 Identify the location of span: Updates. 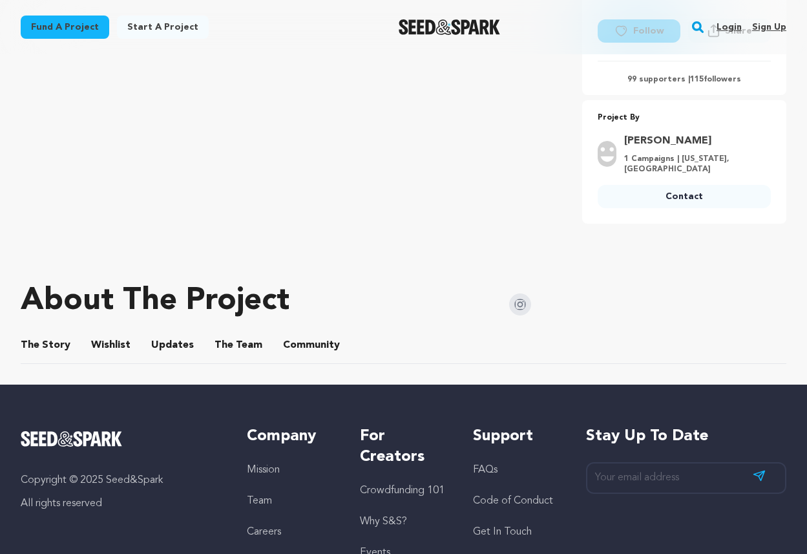
(173, 345).